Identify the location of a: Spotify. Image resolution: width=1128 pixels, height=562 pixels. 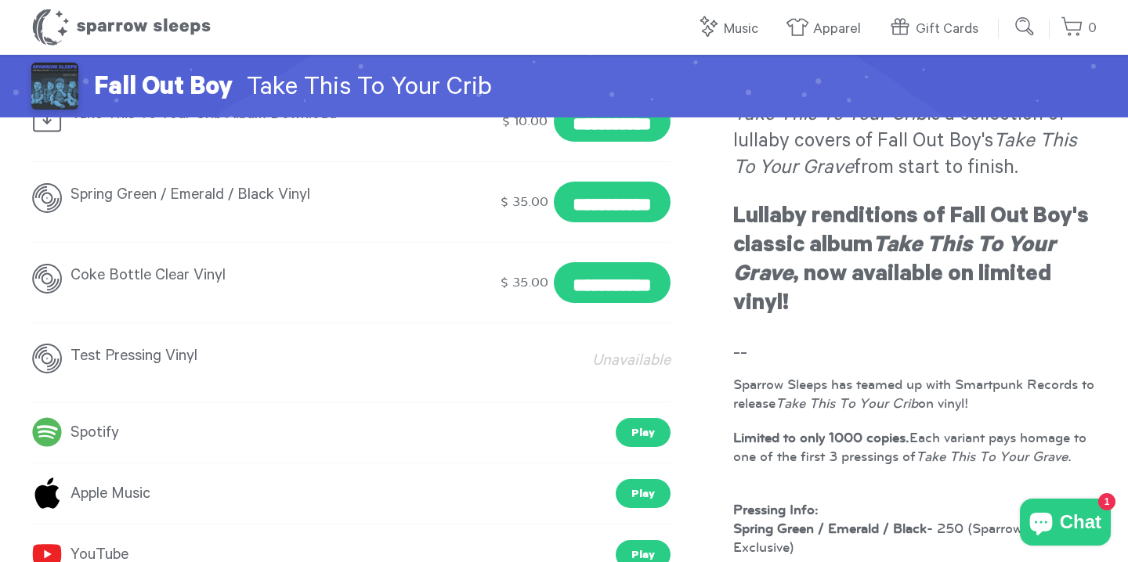
(75, 433).